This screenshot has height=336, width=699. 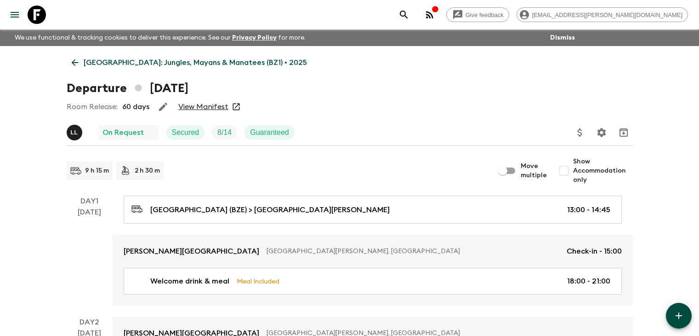 I want to click on p: 2 h 30 m, so click(x=147, y=171).